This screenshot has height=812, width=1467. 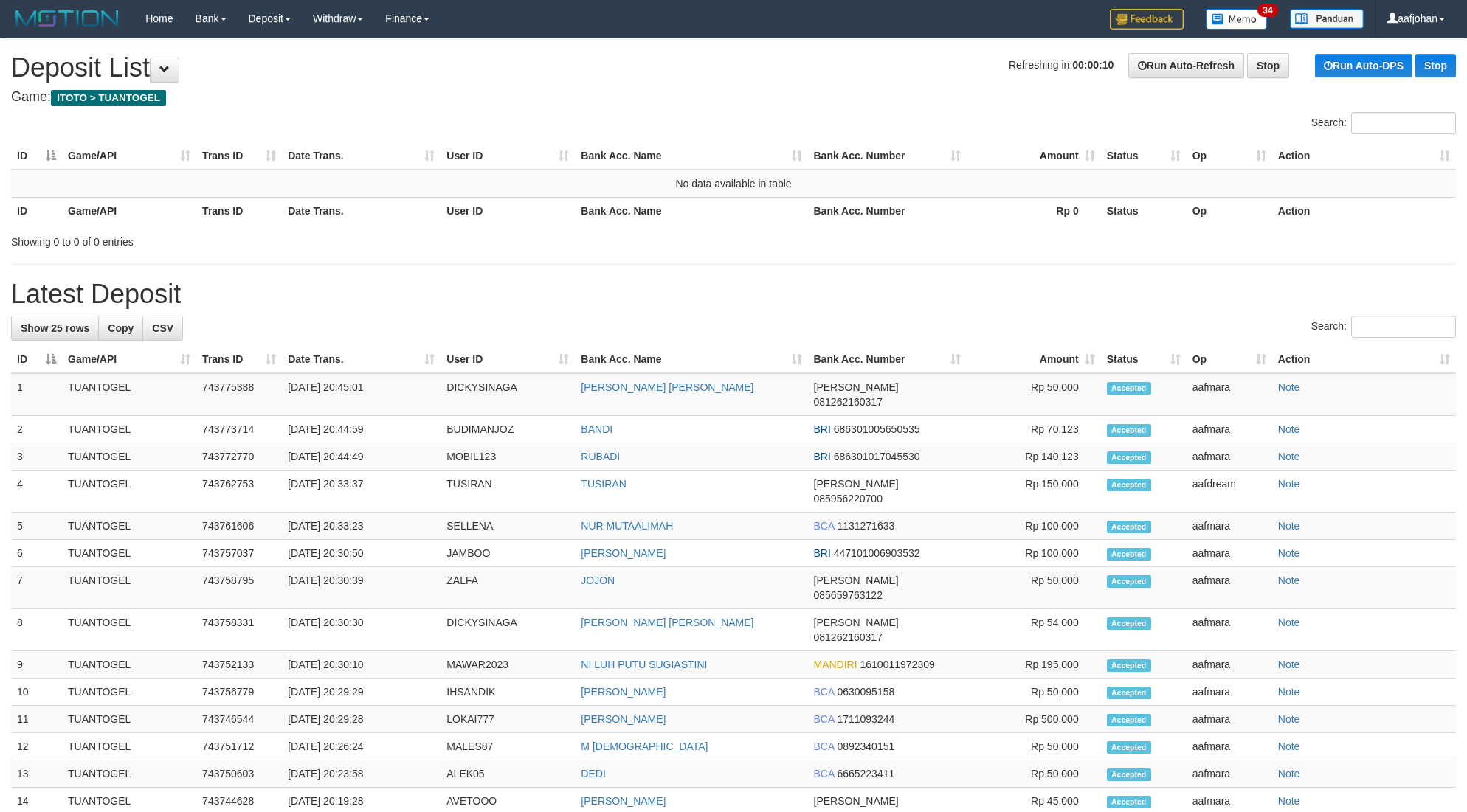 What do you see at coordinates (507, 156) in the screenshot?
I see `th: User ID: activate to sort column ascending` at bounding box center [507, 156].